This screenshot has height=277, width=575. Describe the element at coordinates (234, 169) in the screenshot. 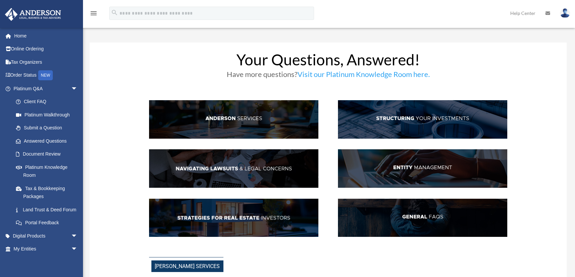

I see `img: NavLaw_hdr` at that location.